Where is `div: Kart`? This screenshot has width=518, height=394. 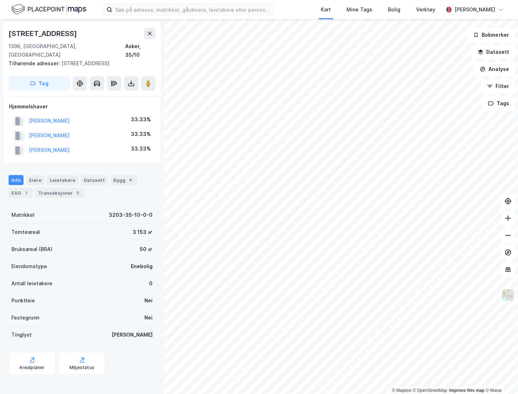
div: Kart is located at coordinates (326, 10).